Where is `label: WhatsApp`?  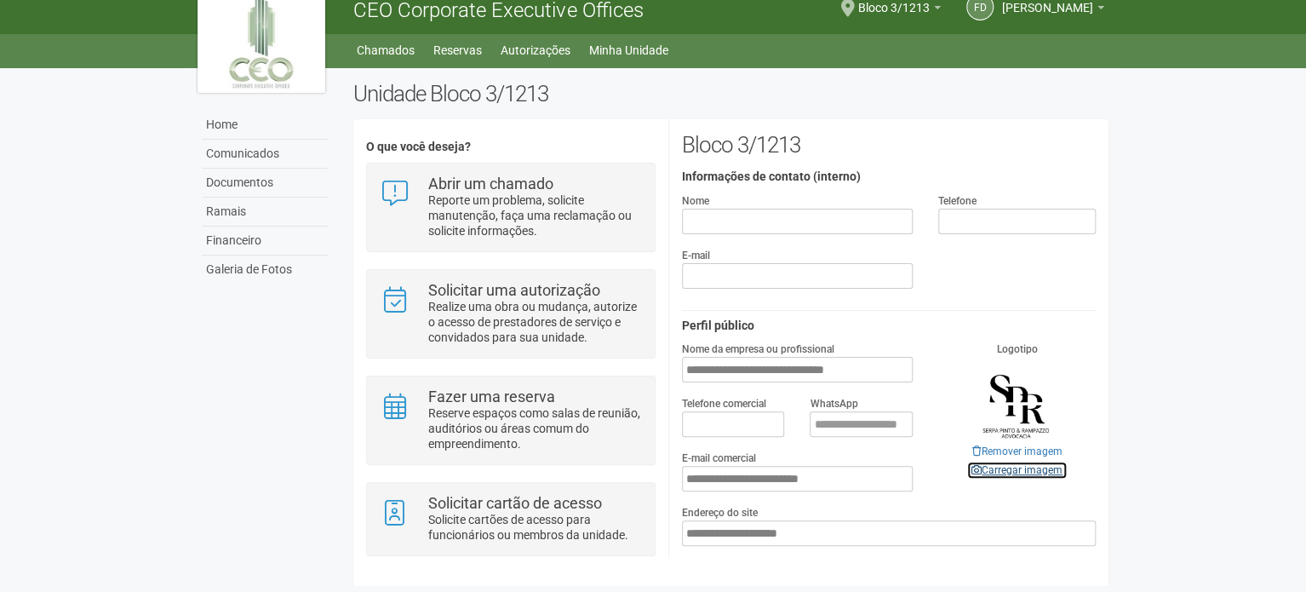 label: WhatsApp is located at coordinates (834, 404).